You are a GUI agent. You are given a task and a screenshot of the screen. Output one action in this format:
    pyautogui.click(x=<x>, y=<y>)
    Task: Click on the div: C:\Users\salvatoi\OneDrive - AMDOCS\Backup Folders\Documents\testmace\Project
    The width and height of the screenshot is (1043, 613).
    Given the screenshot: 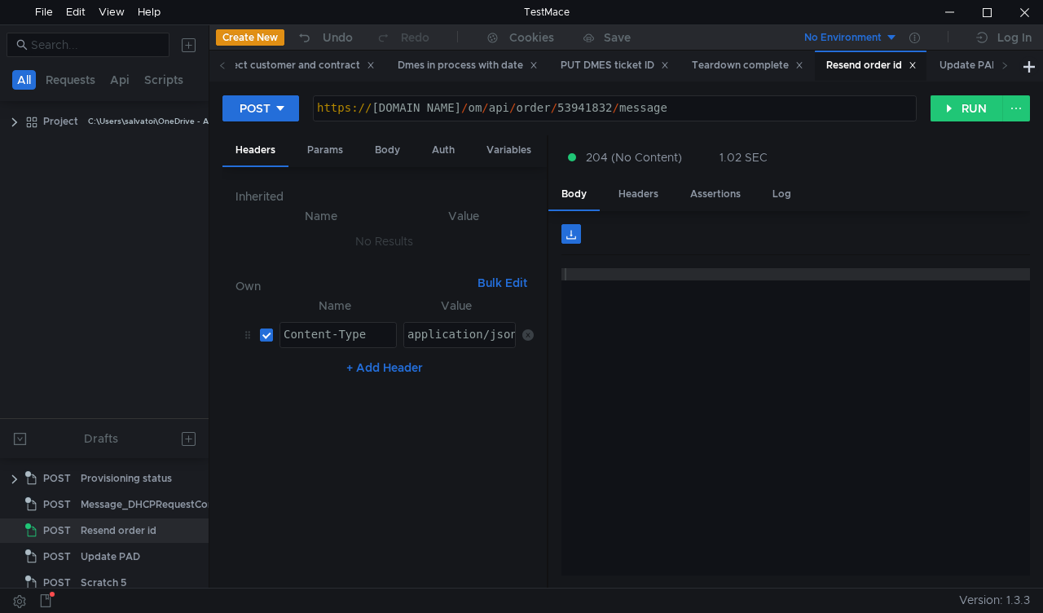 What is the action you would take?
    pyautogui.click(x=252, y=121)
    